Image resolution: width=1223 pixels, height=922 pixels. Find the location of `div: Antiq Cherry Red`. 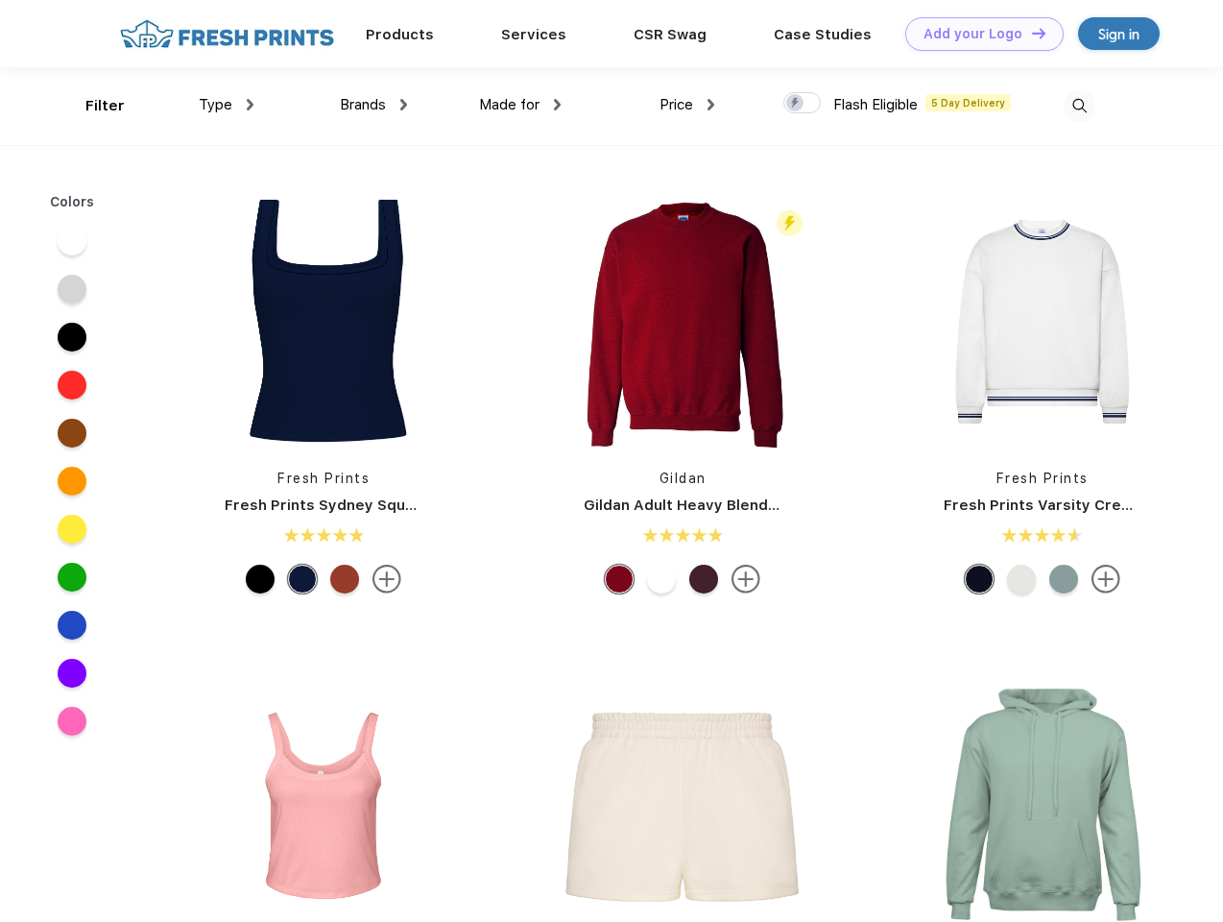

div: Antiq Cherry Red is located at coordinates (619, 579).